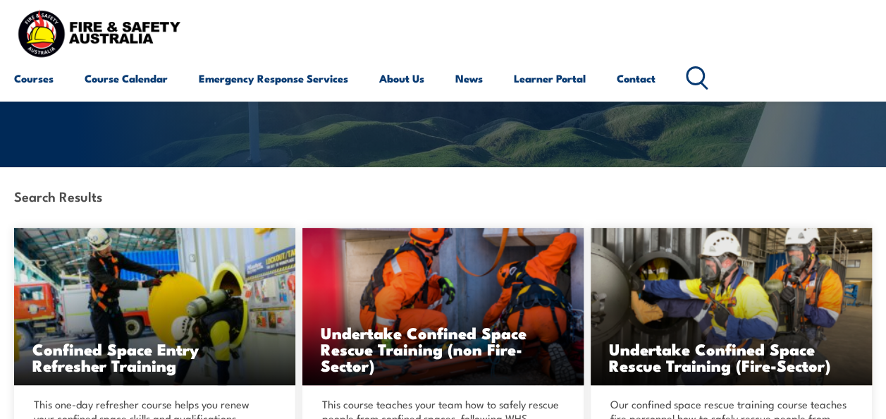 This screenshot has width=886, height=419. I want to click on a: Confined Space Entry Refresher Training, so click(154, 306).